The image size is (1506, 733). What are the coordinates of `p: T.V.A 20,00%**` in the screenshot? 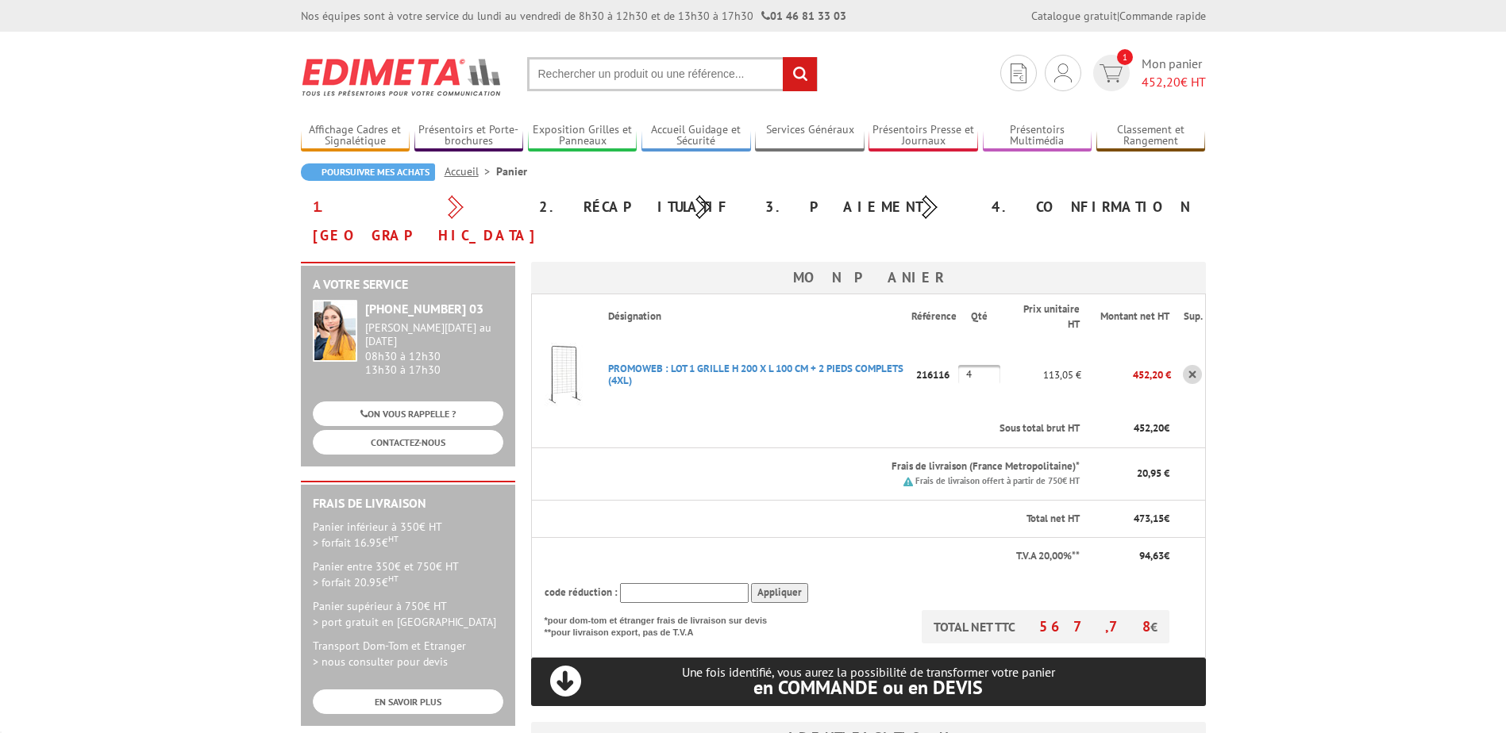 It's located at (812, 556).